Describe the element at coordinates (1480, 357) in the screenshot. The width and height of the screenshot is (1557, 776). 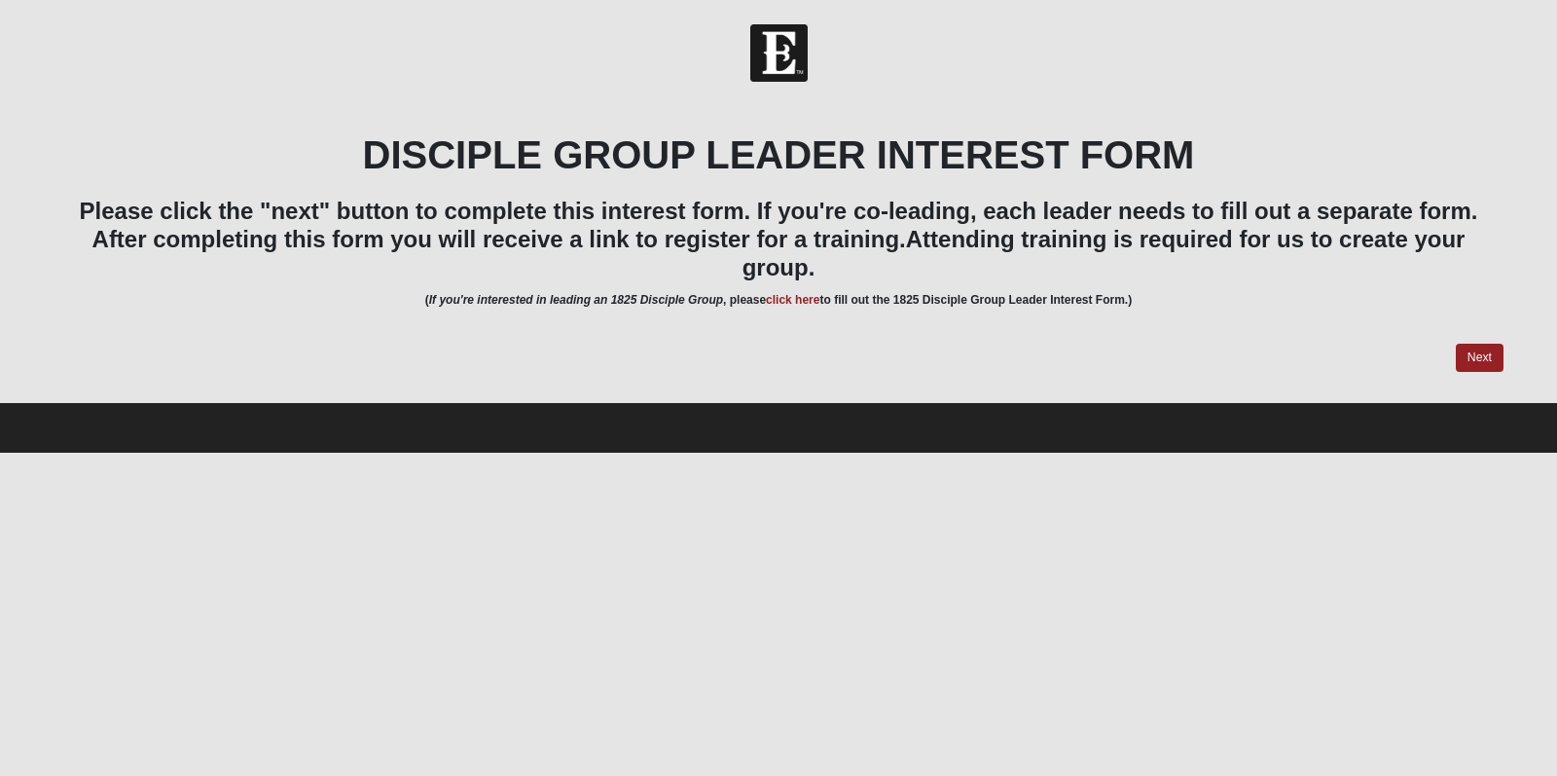
I see `a: Next` at that location.